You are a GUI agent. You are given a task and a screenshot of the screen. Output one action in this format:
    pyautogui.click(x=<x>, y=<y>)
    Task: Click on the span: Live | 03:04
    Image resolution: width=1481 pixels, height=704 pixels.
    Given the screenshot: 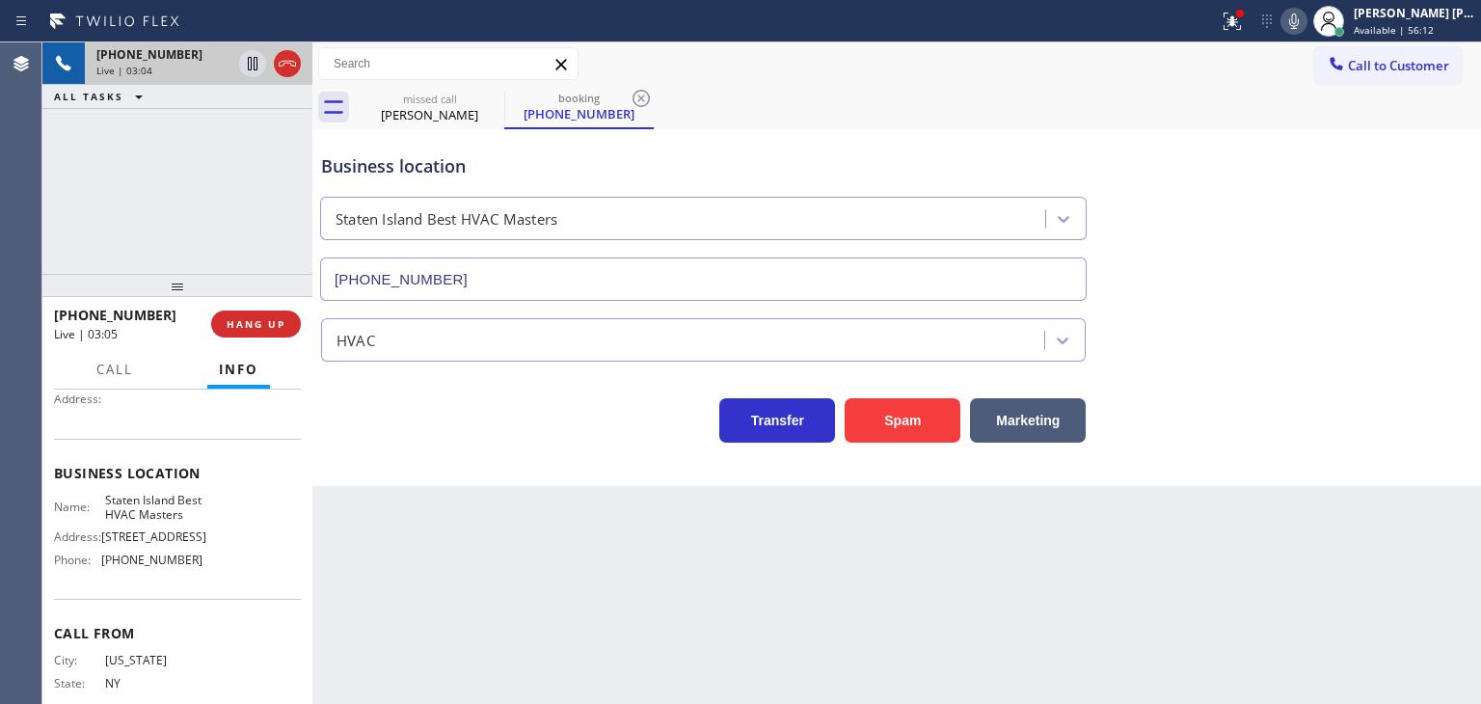 What is the action you would take?
    pyautogui.click(x=124, y=70)
    